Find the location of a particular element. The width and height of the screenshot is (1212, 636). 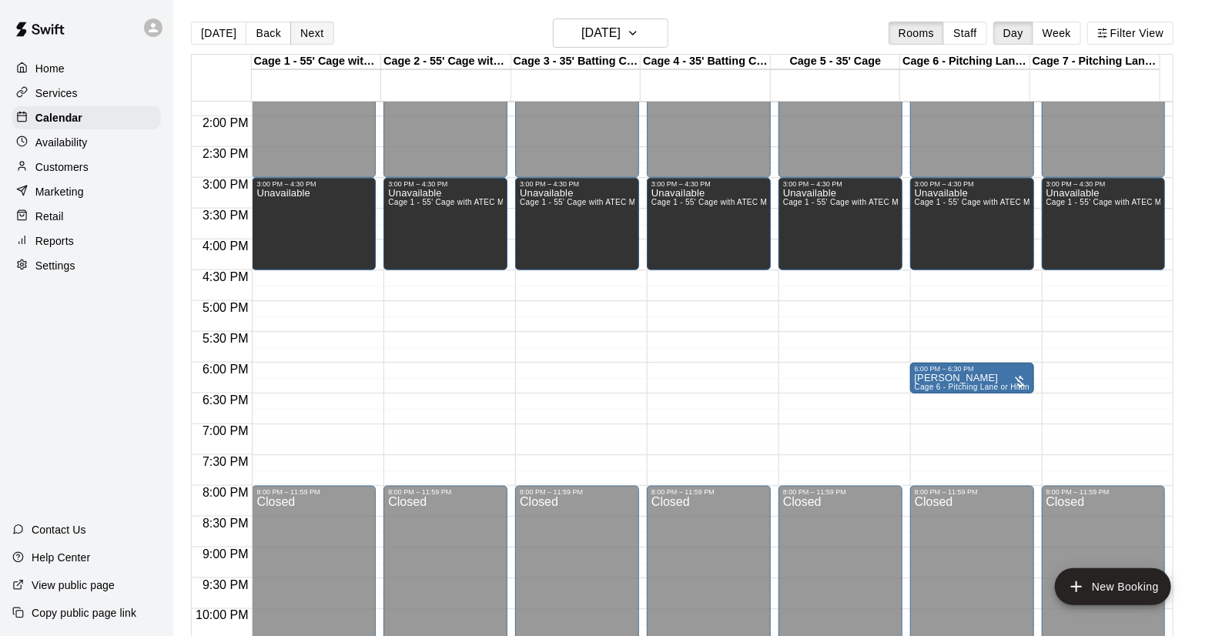

a: Settings is located at coordinates (86, 266).